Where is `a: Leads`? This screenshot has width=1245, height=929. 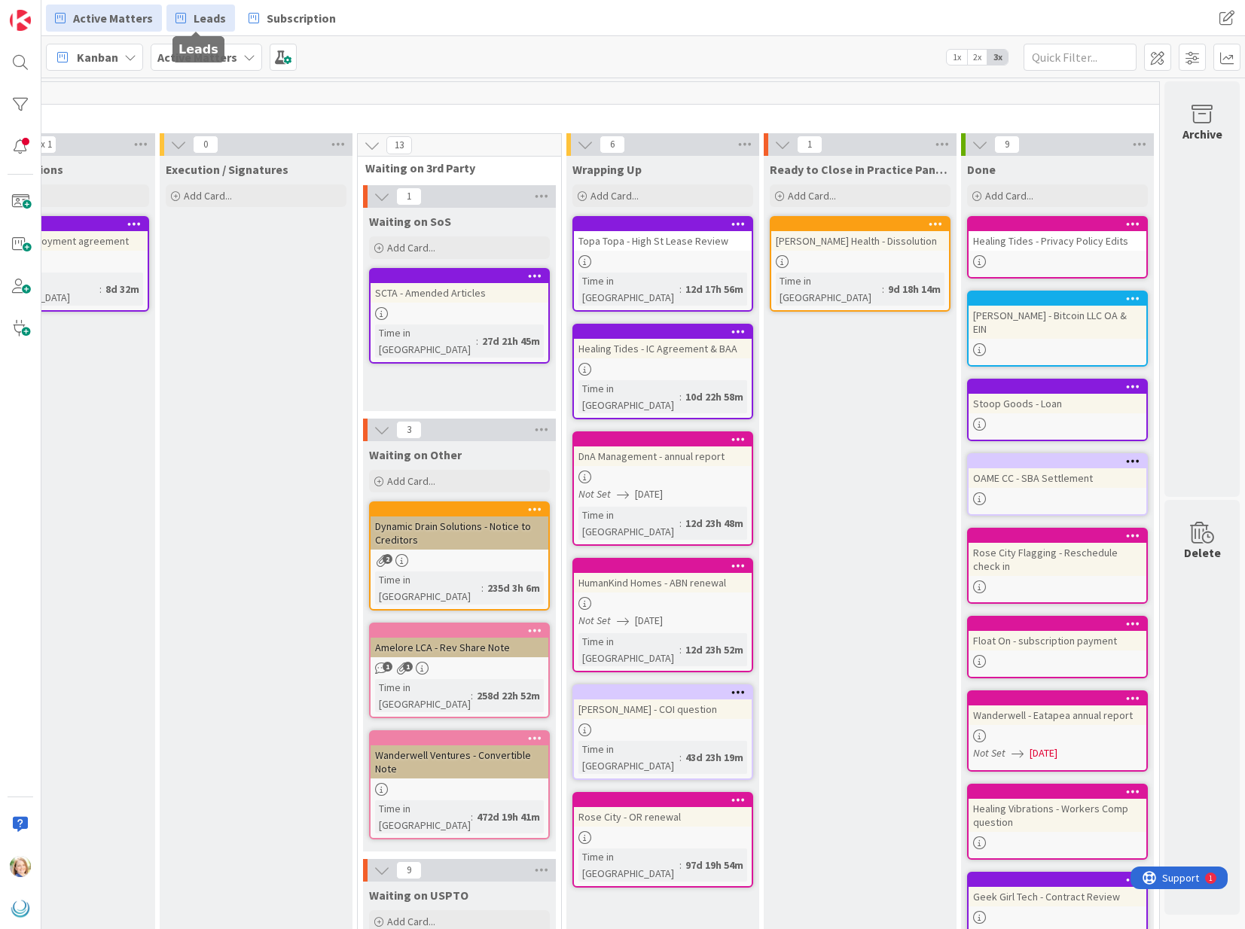
a: Leads is located at coordinates (200, 18).